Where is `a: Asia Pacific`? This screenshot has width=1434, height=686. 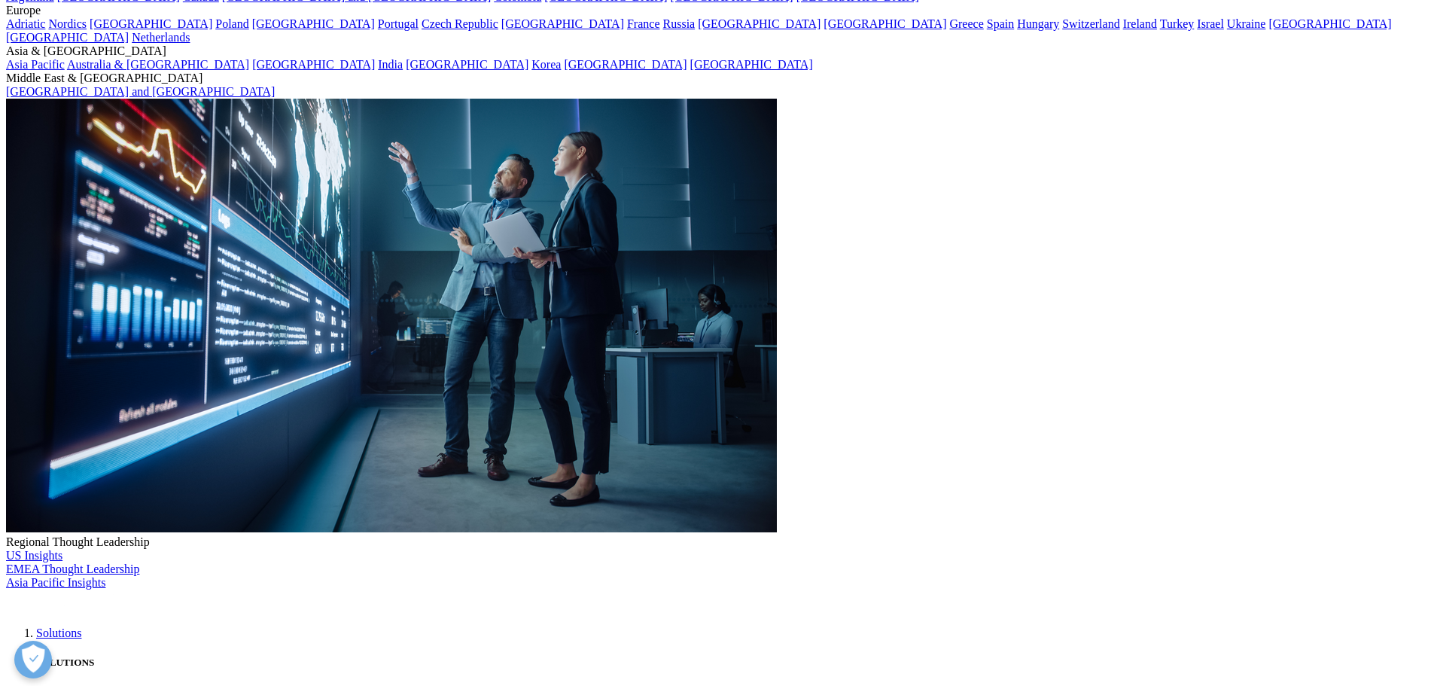
a: Asia Pacific is located at coordinates (35, 64).